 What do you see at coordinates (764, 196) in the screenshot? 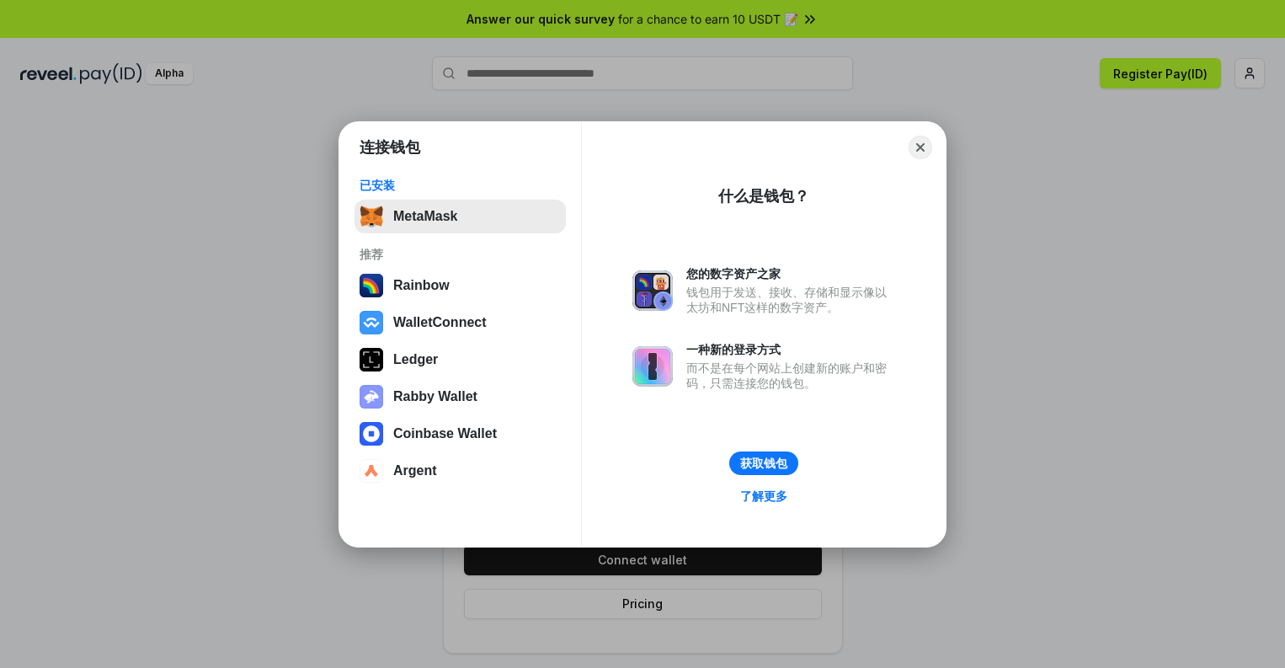
I see `div: 什么是钱包？` at bounding box center [764, 196].